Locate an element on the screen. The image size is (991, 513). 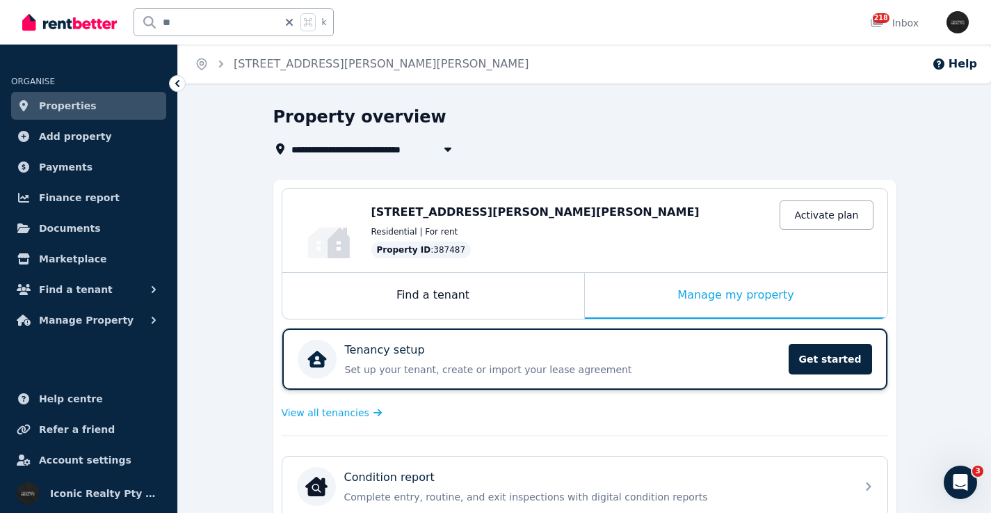
span: Payments is located at coordinates (65, 167).